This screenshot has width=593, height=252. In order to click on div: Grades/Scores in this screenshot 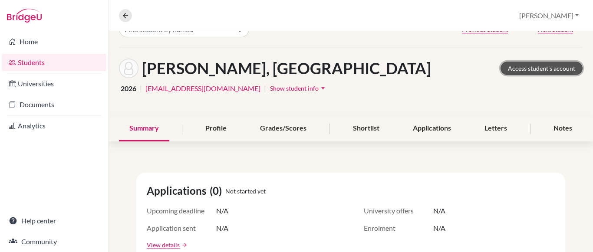, I will do `click(283, 128)`.